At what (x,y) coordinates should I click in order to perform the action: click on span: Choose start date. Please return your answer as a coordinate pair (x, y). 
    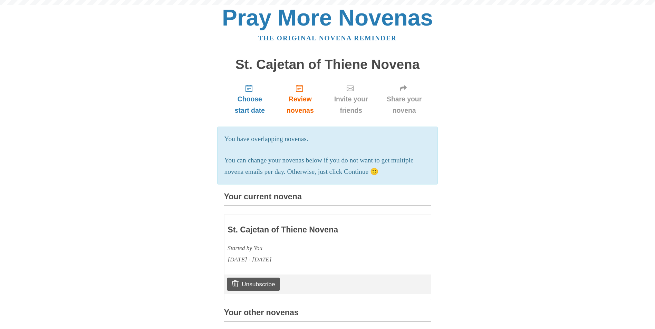
    Looking at the image, I should click on (250, 105).